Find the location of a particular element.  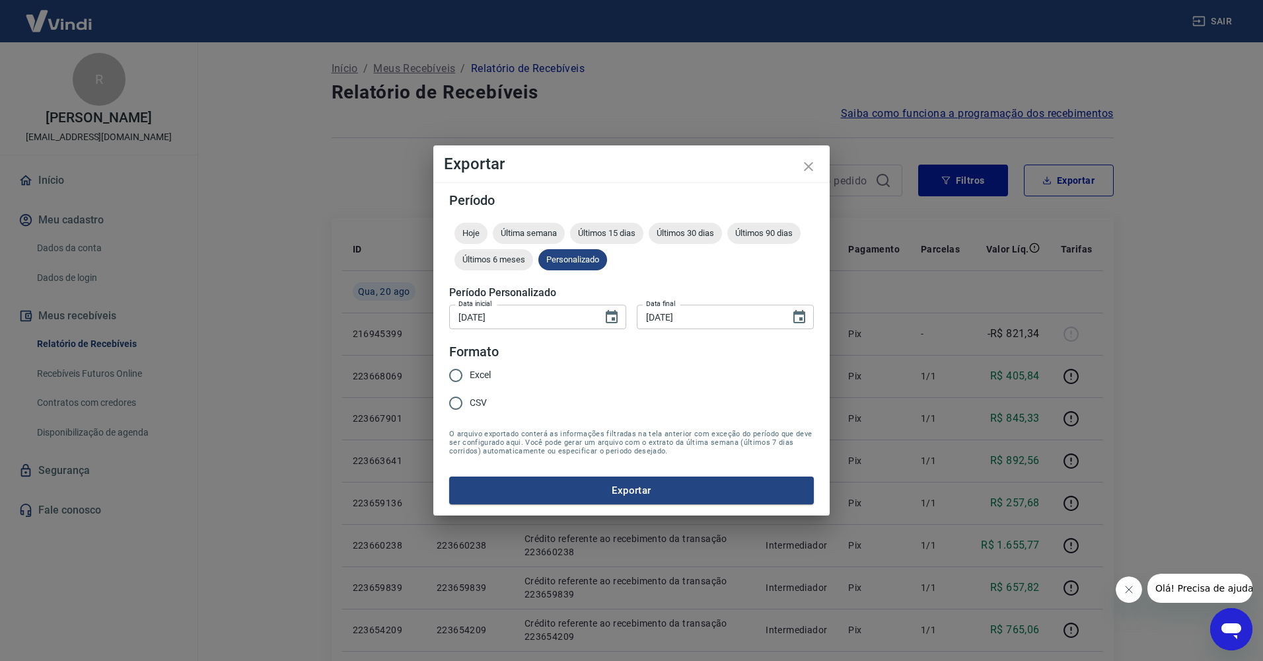

span: Hoje is located at coordinates (471, 233).